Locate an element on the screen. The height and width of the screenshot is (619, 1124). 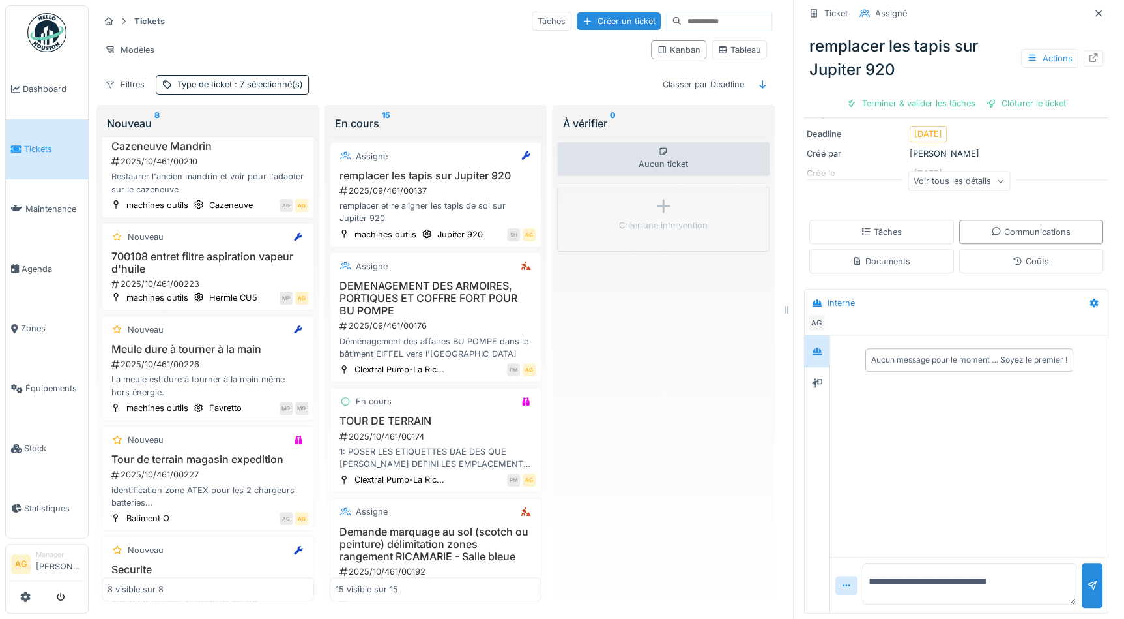
div: Cazeneuve is located at coordinates (231, 205).